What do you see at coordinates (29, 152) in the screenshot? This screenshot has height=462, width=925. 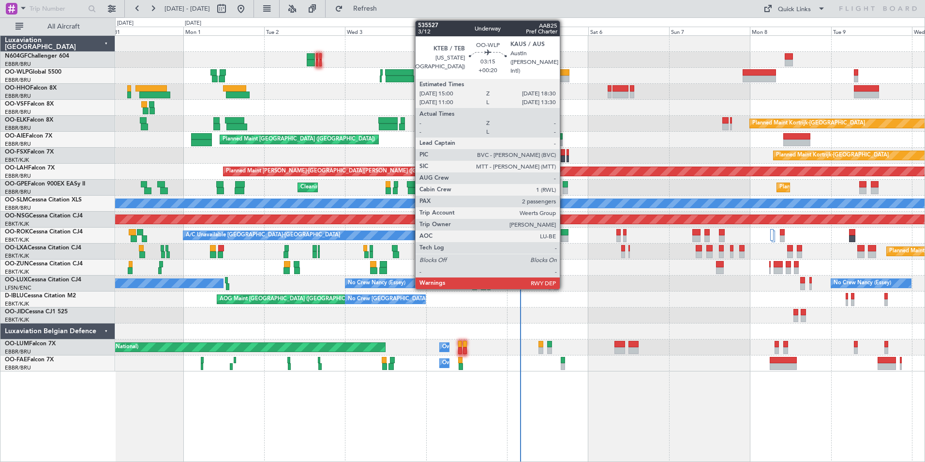 I see `a: OO-FSXFalcon 7X` at bounding box center [29, 152].